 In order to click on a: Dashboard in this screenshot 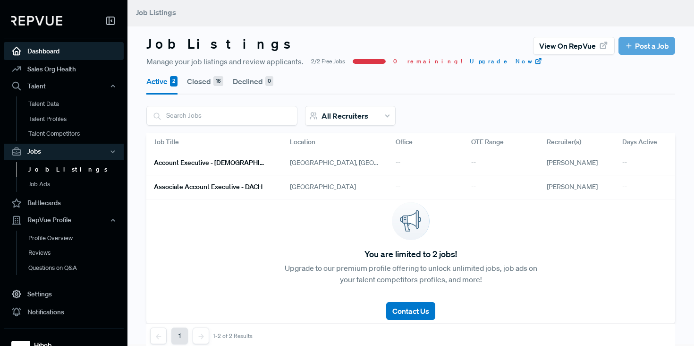, I will do `click(64, 51)`.